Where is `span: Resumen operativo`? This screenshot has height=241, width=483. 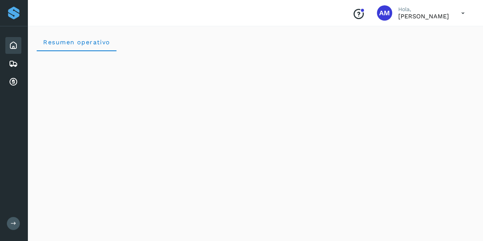 span: Resumen operativo is located at coordinates (76, 42).